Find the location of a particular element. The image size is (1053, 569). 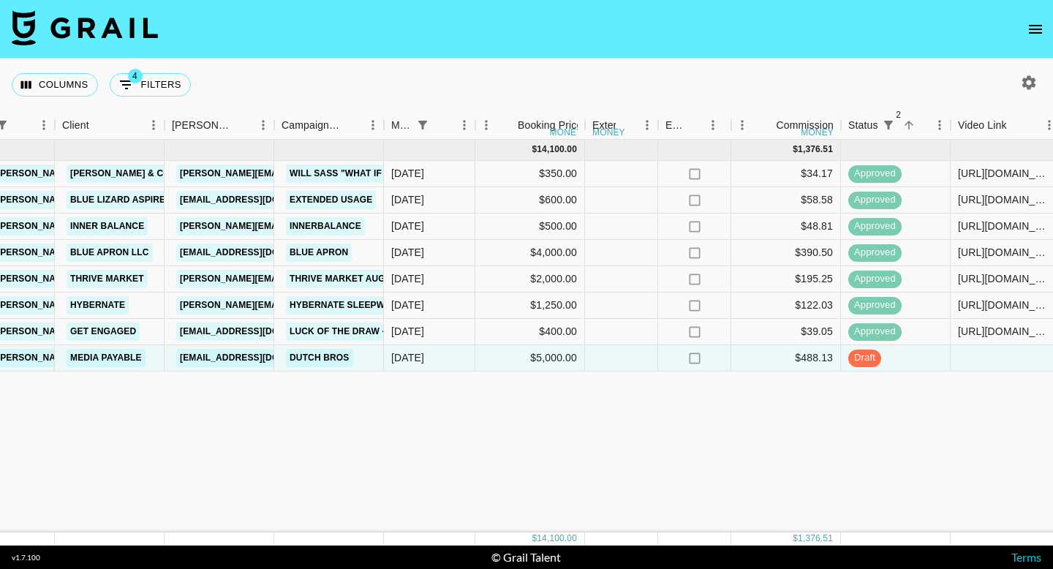

div: v 1.7.100 is located at coordinates (26, 557).